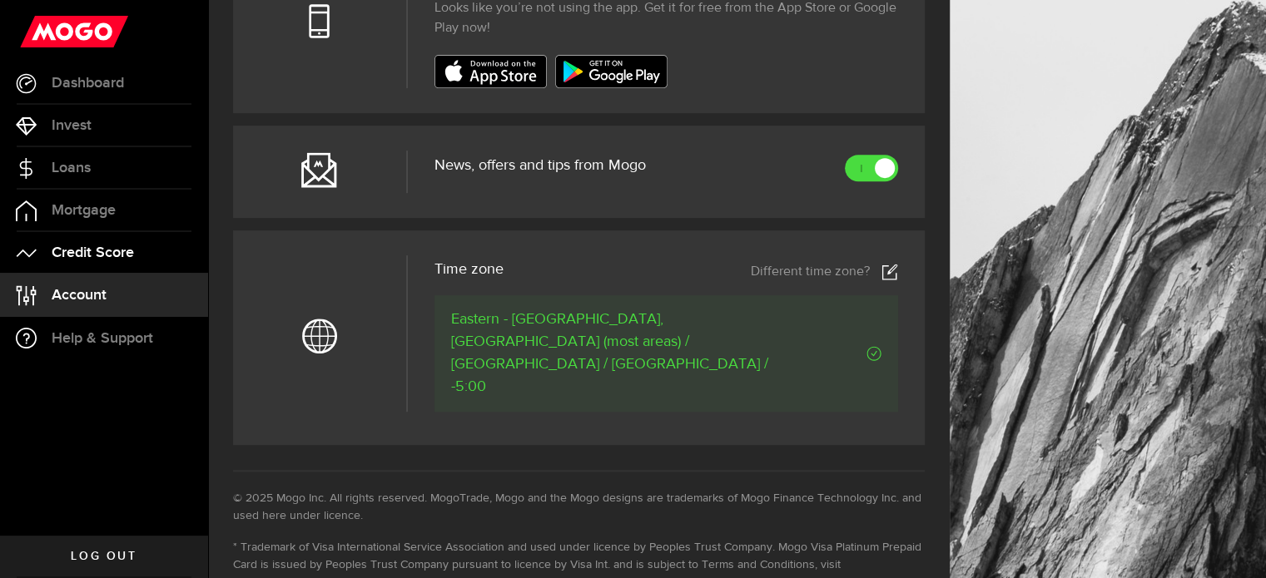  Describe the element at coordinates (540, 166) in the screenshot. I see `span: News, offers and tips from Mogo` at that location.